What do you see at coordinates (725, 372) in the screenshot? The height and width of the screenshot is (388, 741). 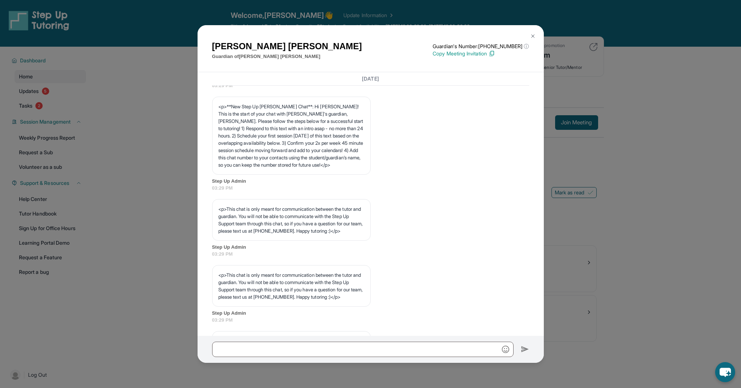 I see `button: chat-button` at bounding box center [725, 372].